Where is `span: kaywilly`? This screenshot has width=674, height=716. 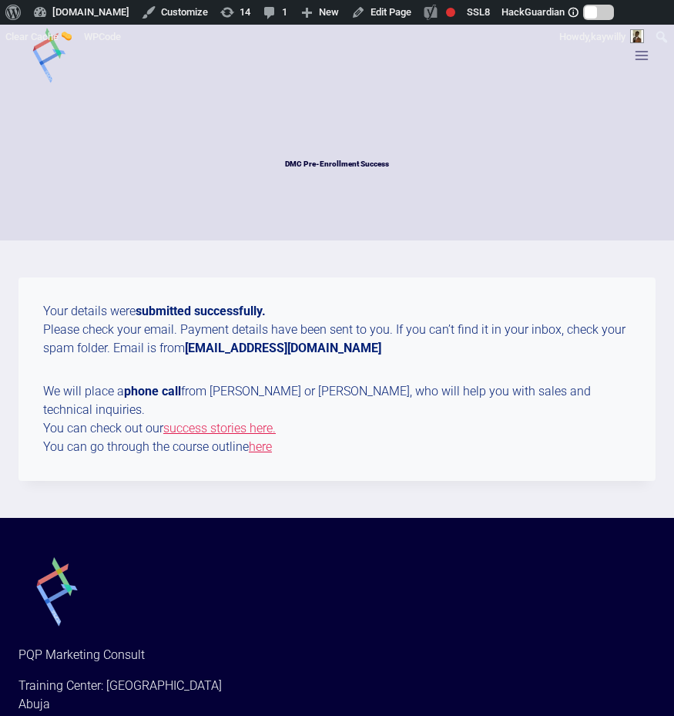 span: kaywilly is located at coordinates (608, 36).